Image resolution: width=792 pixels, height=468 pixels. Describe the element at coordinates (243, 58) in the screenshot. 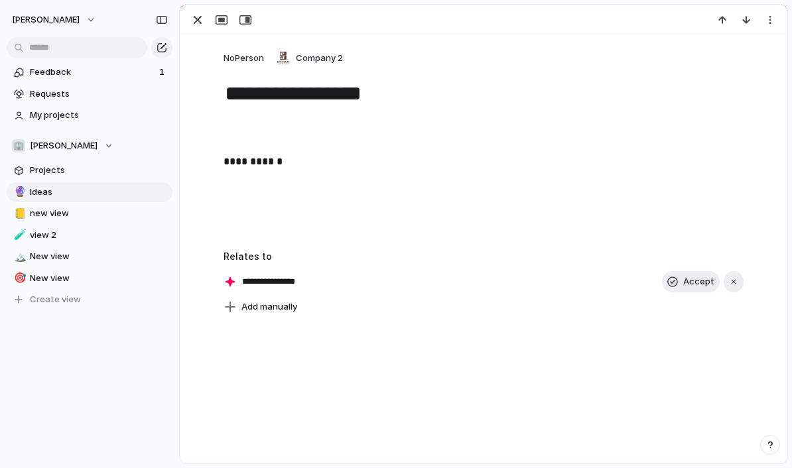

I see `span: No Person` at that location.